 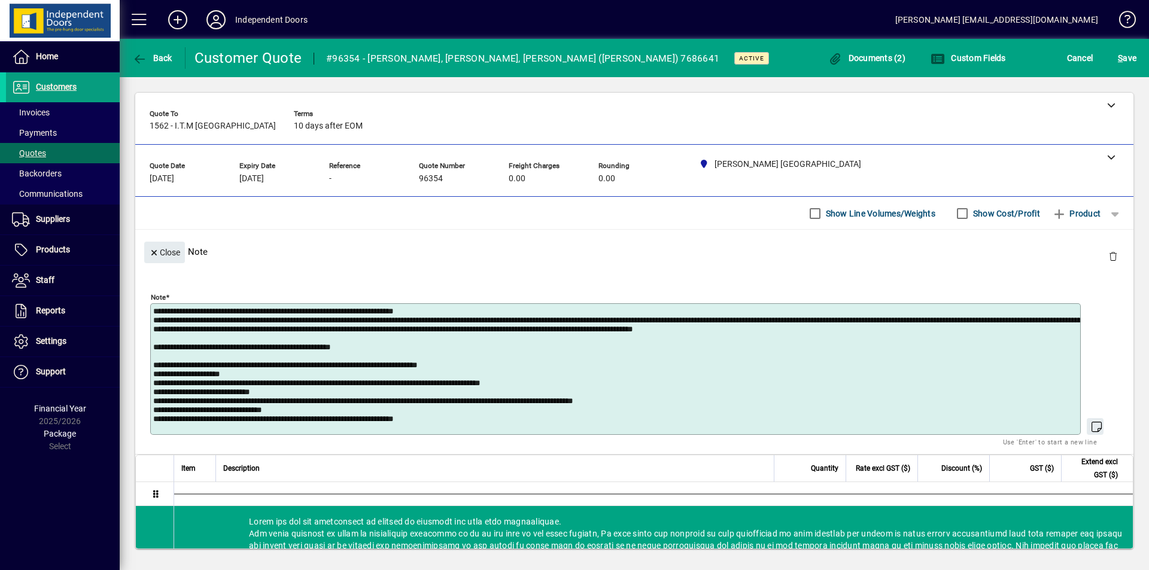 I want to click on span: Quotes, so click(x=29, y=153).